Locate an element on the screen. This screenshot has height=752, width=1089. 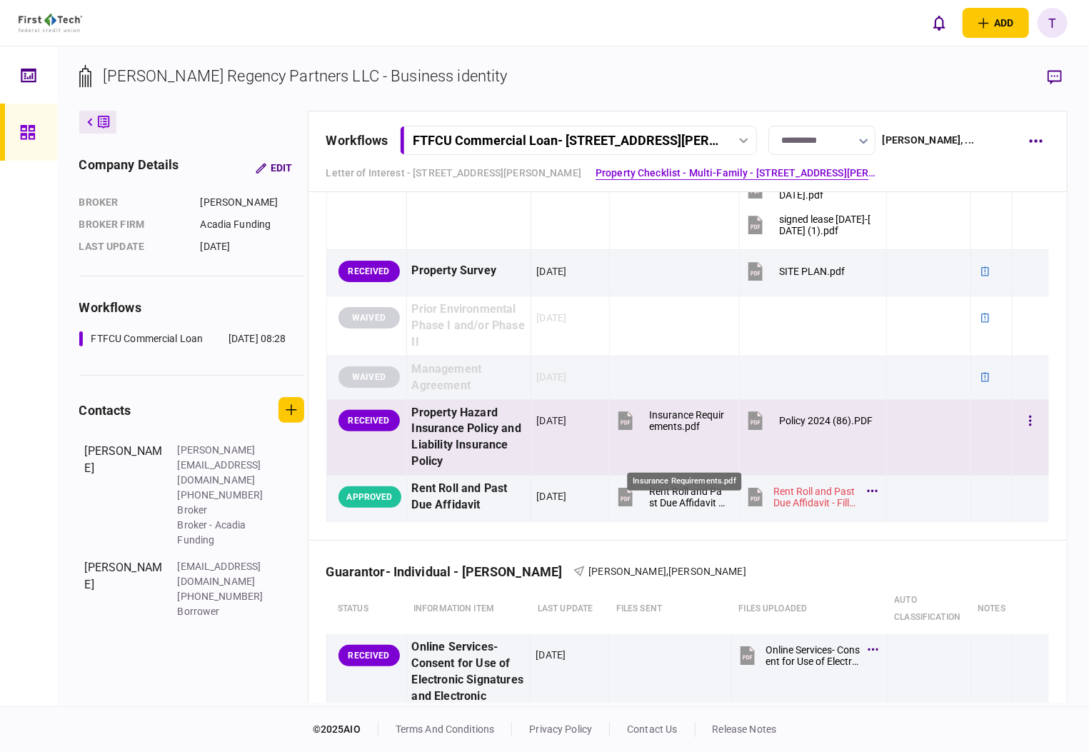
a: terms and conditions is located at coordinates (445, 729).